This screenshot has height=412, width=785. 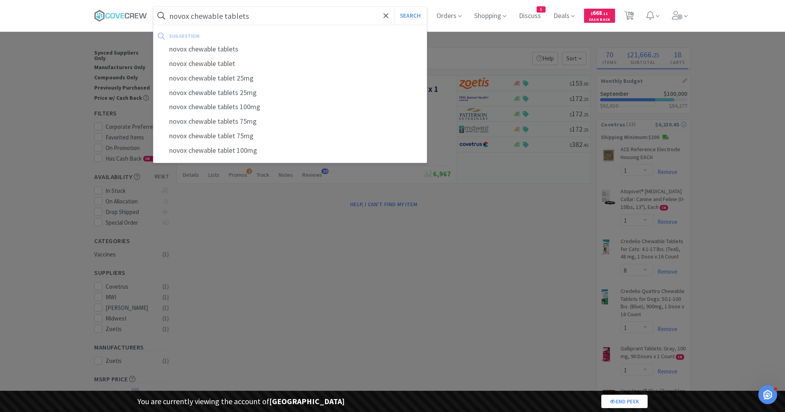 What do you see at coordinates (290, 78) in the screenshot?
I see `div: novox chewable tablet 25mg` at bounding box center [290, 78].